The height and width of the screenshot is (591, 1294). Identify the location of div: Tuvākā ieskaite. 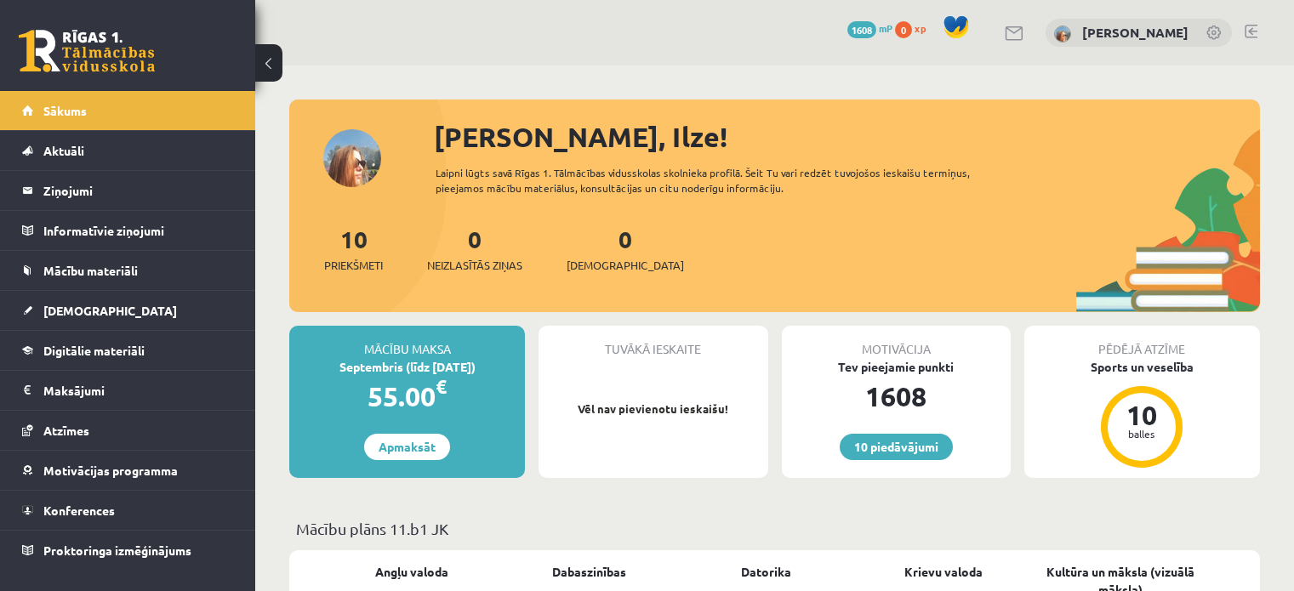
(652, 342).